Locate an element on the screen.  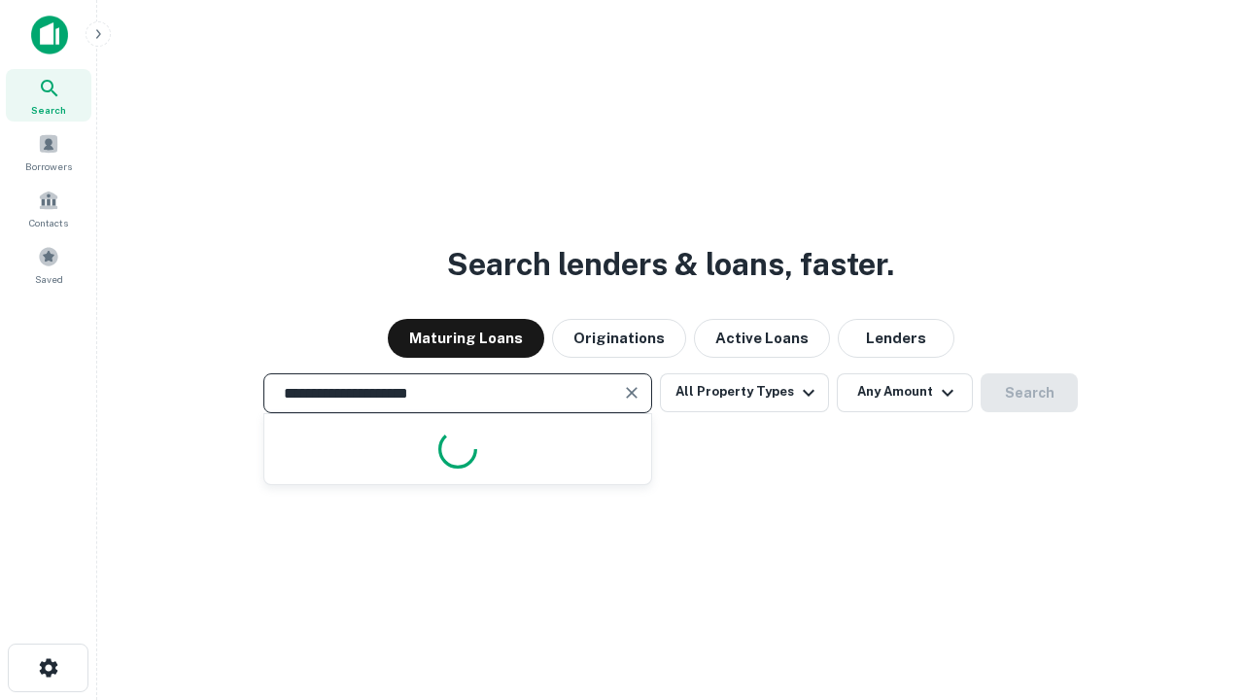
h3: Search lenders & loans, faster. is located at coordinates (671, 264).